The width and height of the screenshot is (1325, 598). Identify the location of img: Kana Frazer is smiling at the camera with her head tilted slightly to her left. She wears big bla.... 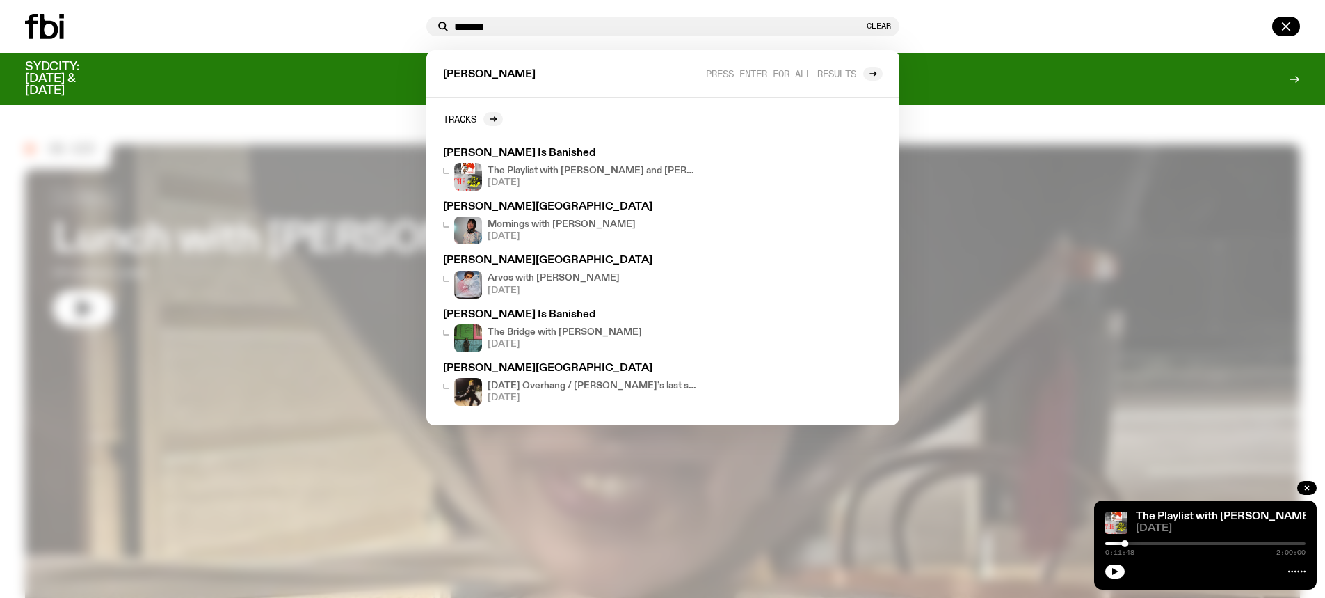
(468, 230).